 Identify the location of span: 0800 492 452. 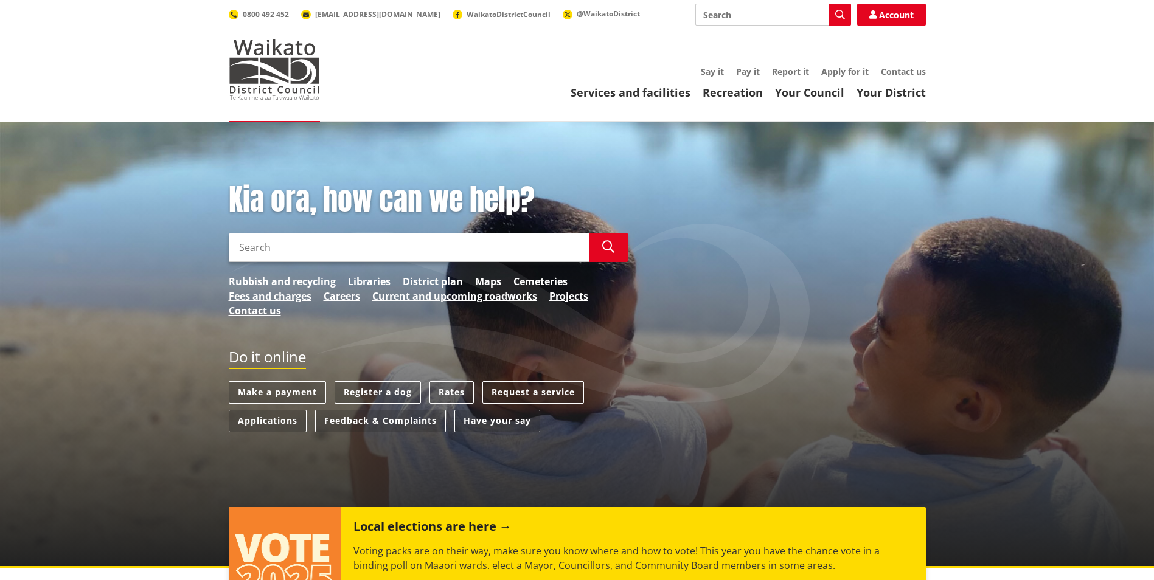
(266, 14).